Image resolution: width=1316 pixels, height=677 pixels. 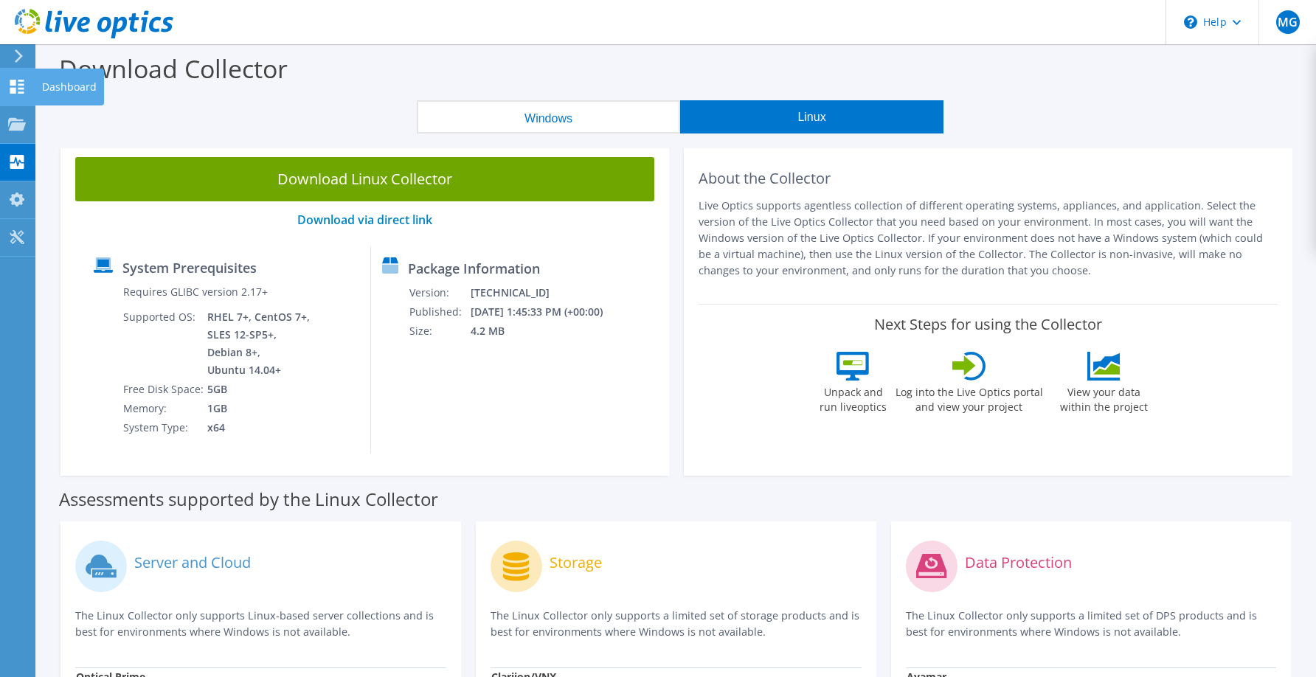 What do you see at coordinates (676, 624) in the screenshot?
I see `p: The Linux Collector only supports a limited set of storage products and is best for environments ...` at bounding box center [676, 624].